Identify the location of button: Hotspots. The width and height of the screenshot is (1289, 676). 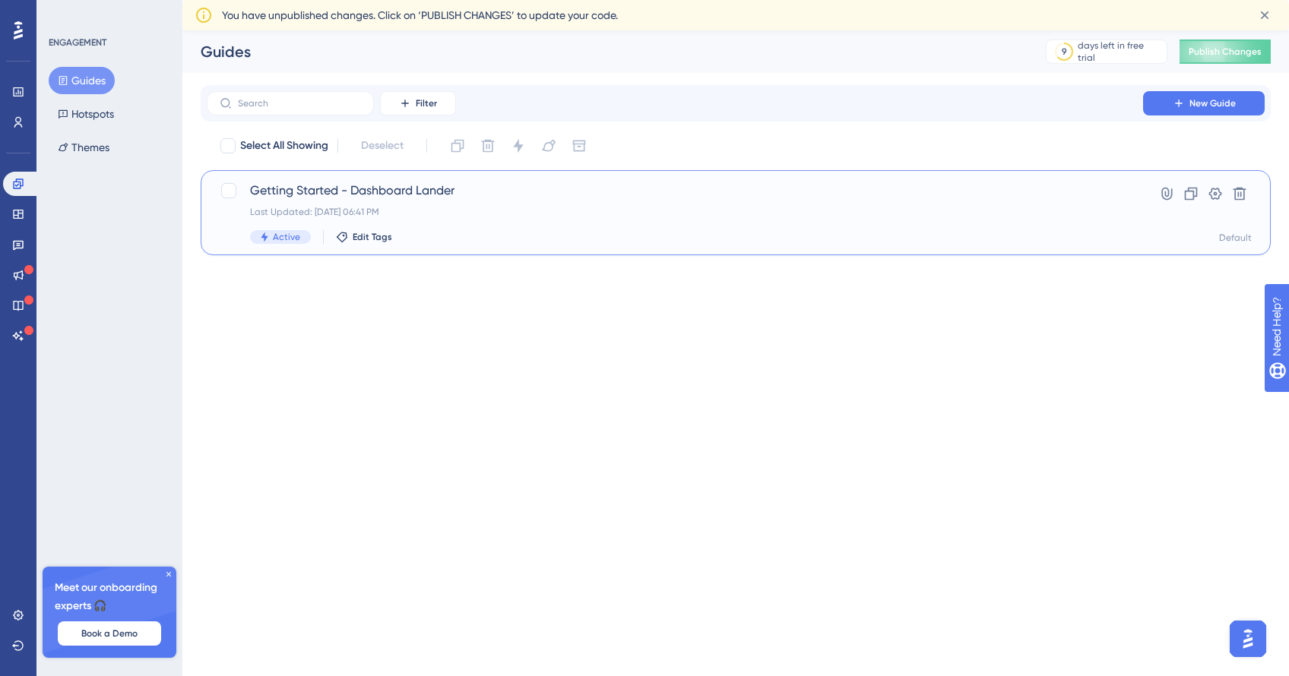
(86, 114).